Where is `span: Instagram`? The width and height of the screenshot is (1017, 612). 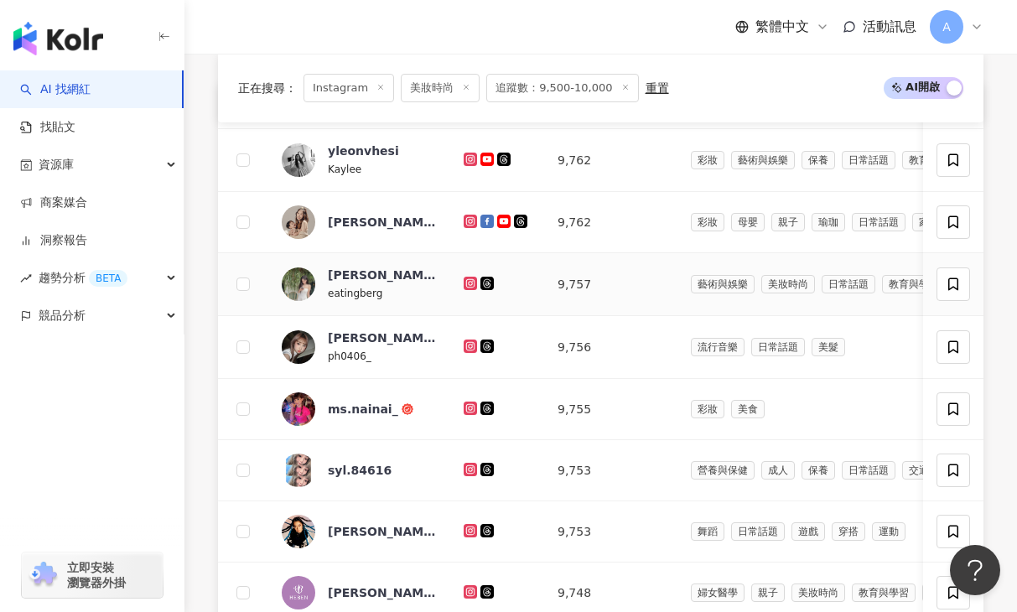
span: Instagram is located at coordinates (349, 88).